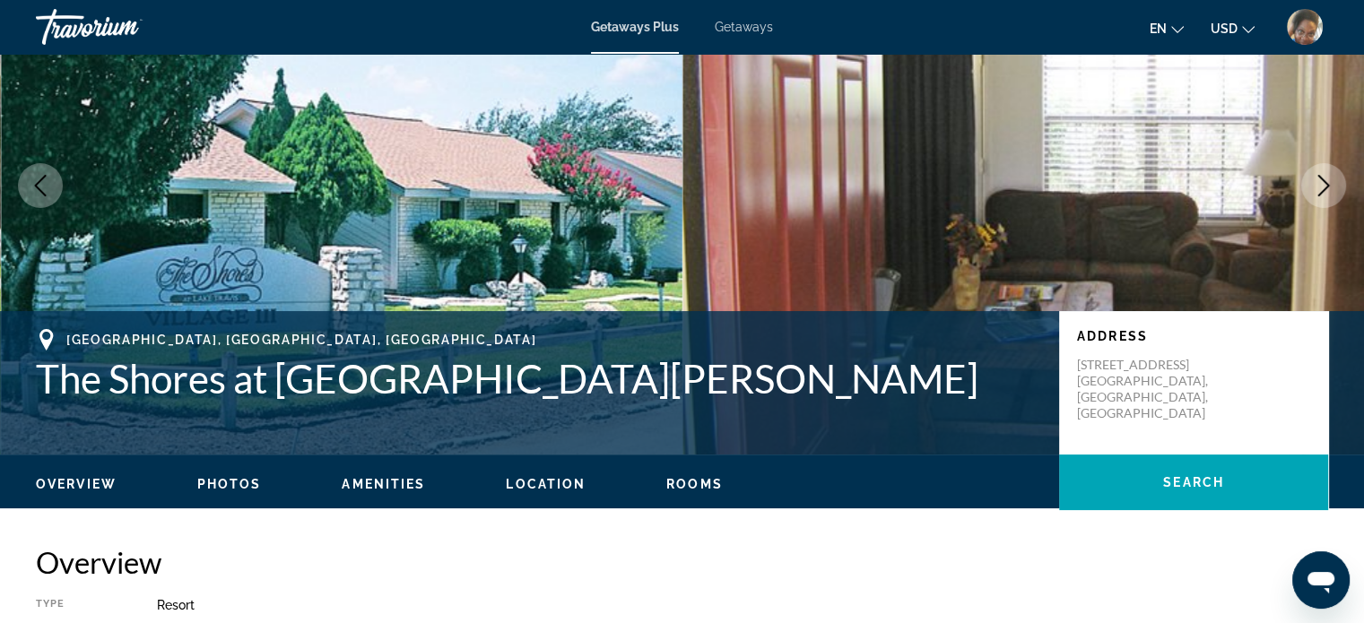 The image size is (1364, 623). Describe the element at coordinates (126, 27) in the screenshot. I see `a: Travorium` at that location.